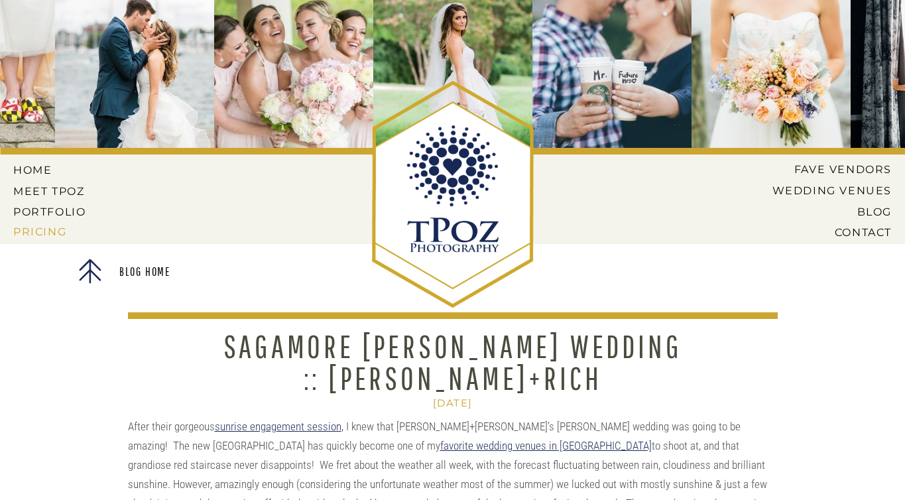  What do you see at coordinates (838, 169) in the screenshot?
I see `nav: Fave Vendors` at bounding box center [838, 169].